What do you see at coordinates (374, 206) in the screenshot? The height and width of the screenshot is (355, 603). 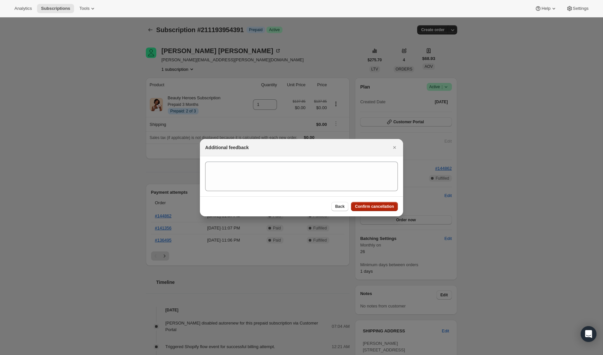 I see `span: Confirm cancellation` at bounding box center [374, 206].